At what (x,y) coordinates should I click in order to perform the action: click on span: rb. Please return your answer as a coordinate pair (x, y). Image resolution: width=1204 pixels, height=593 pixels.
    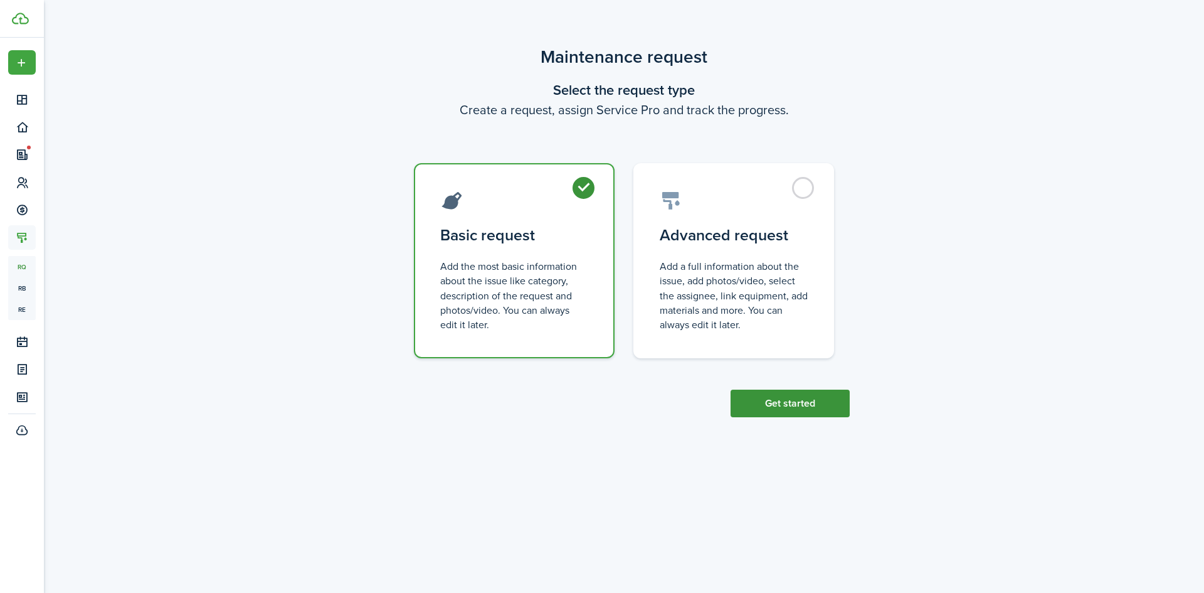
    Looking at the image, I should click on (22, 288).